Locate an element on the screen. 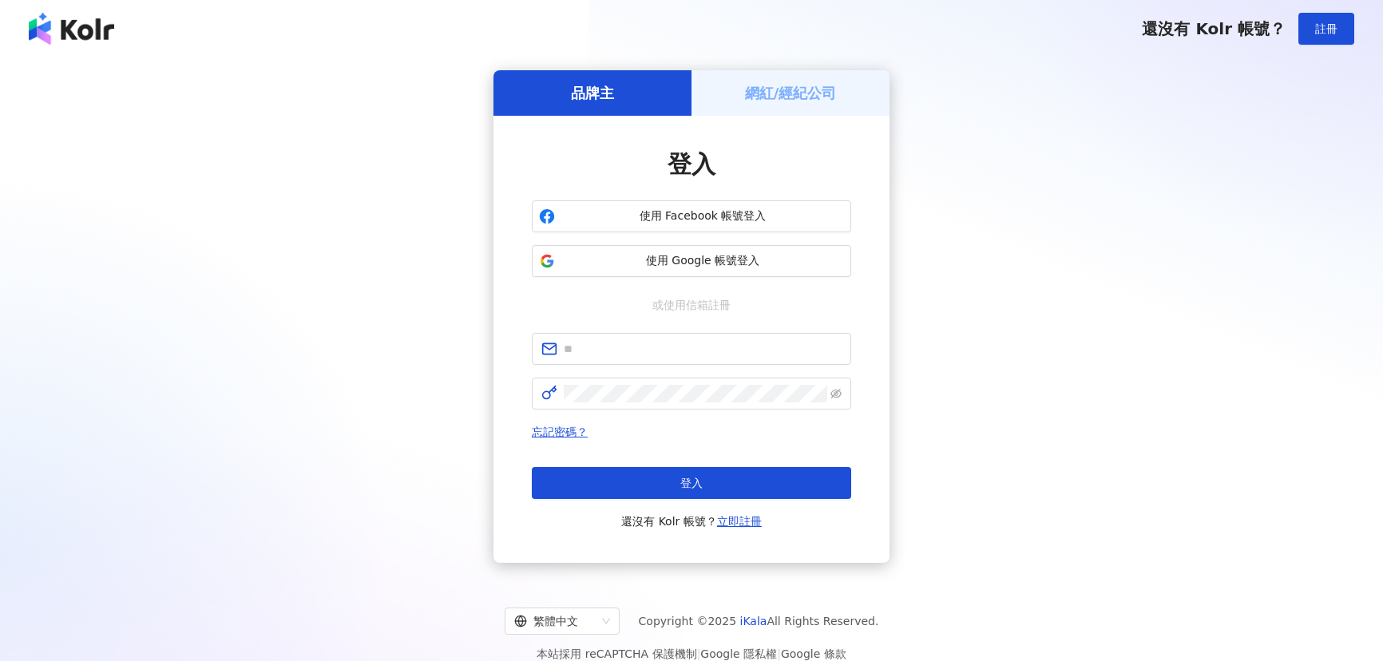 This screenshot has width=1383, height=661. a: Google 隱私權 is located at coordinates (739, 654).